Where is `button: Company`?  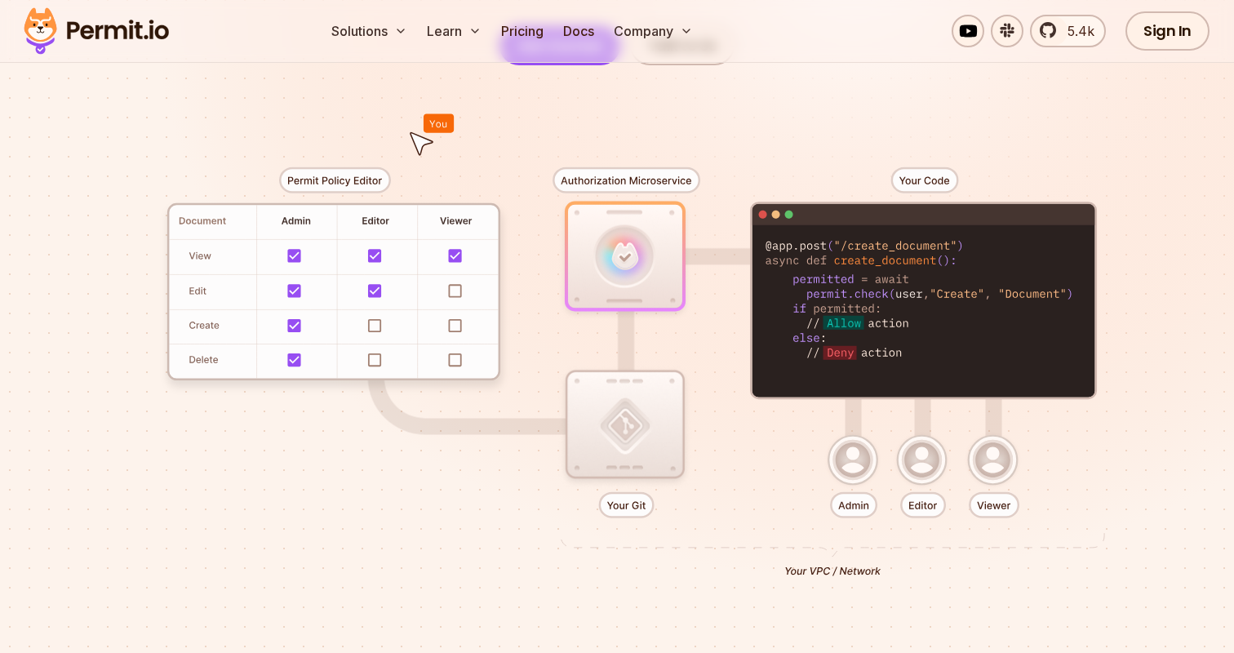 button: Company is located at coordinates (653, 31).